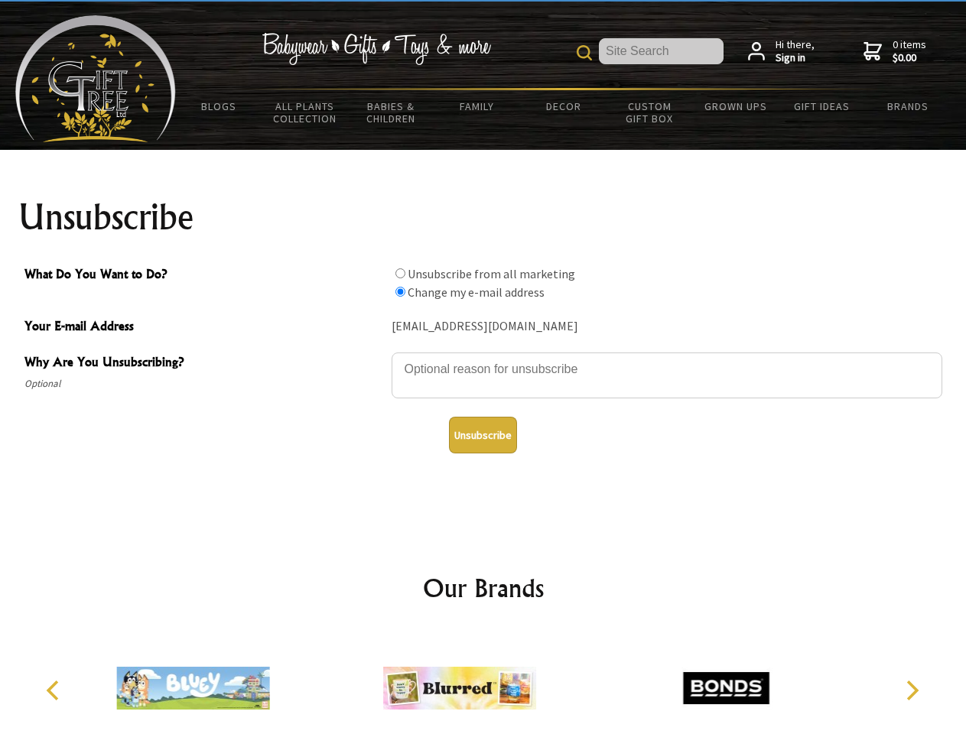 This screenshot has height=734, width=966. What do you see at coordinates (55, 691) in the screenshot?
I see `button: Previous` at bounding box center [55, 691].